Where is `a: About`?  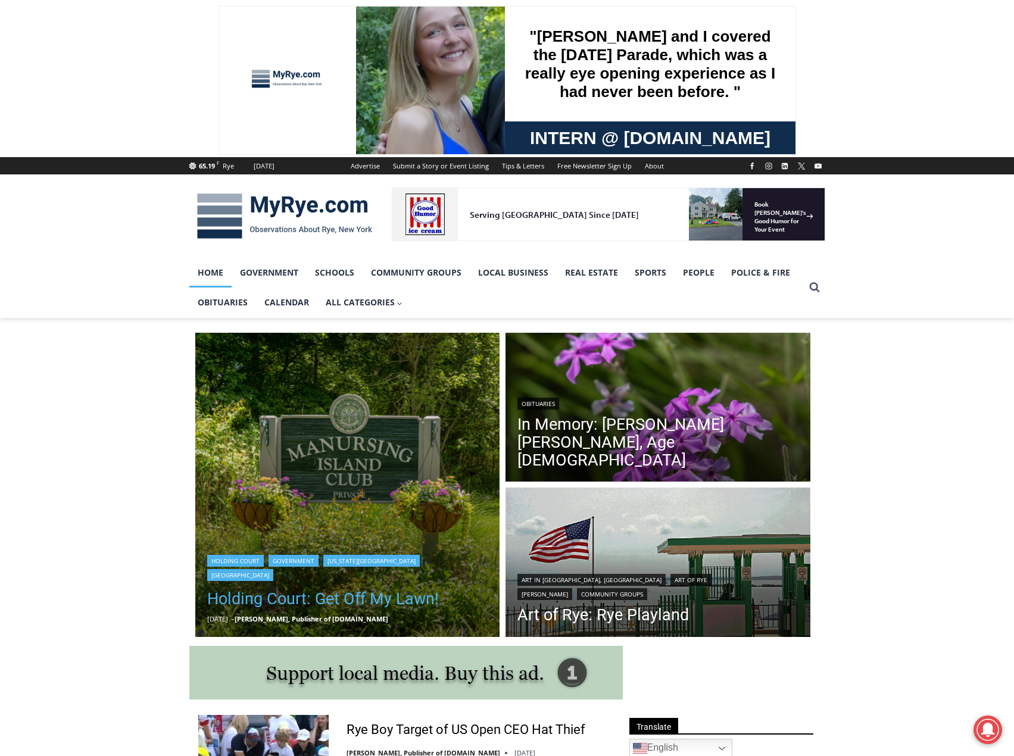
a: About is located at coordinates (654, 165).